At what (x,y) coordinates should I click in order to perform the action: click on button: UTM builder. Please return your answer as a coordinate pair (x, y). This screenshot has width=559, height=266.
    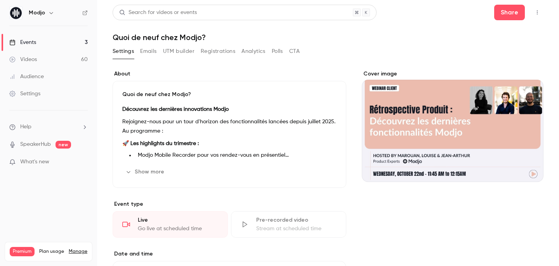
    Looking at the image, I should click on (179, 51).